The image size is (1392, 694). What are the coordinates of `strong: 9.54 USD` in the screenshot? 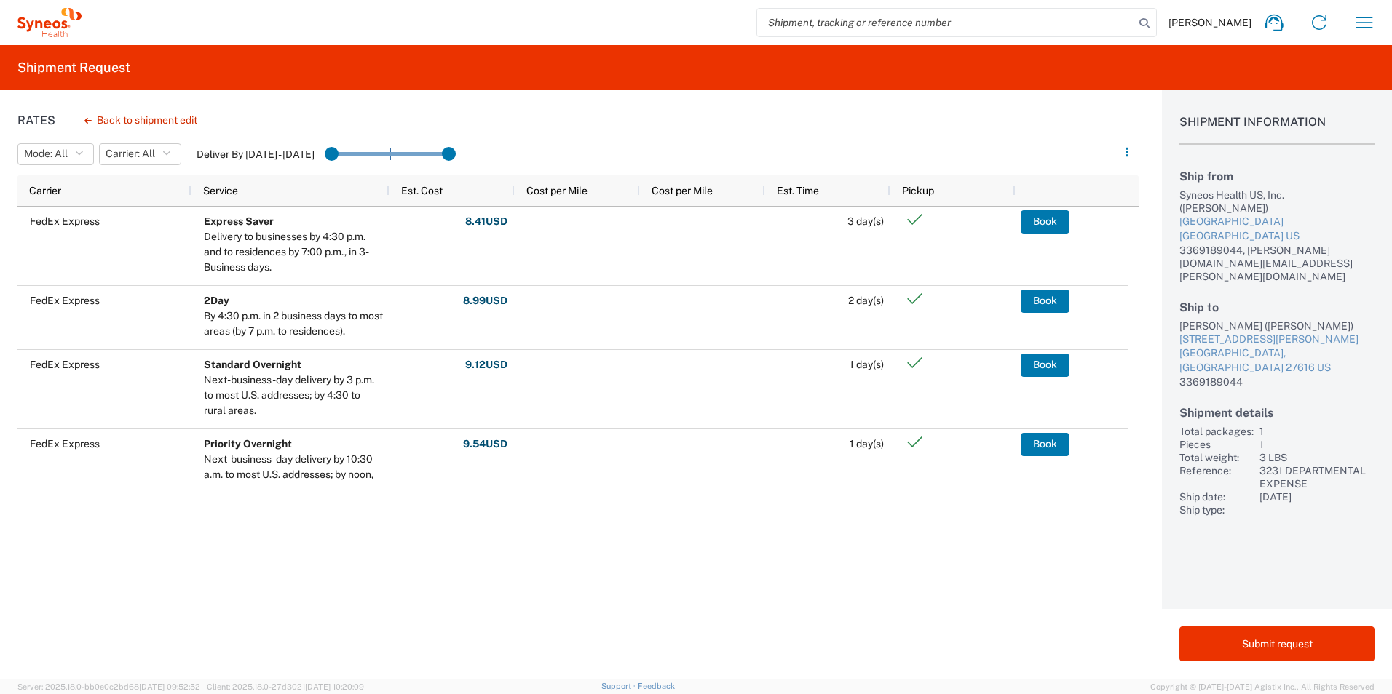 It's located at (485, 444).